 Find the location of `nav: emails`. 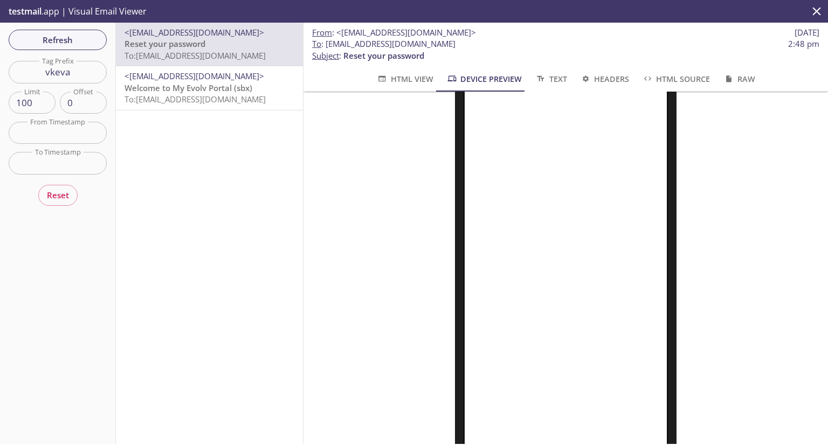

nav: emails is located at coordinates (209, 66).